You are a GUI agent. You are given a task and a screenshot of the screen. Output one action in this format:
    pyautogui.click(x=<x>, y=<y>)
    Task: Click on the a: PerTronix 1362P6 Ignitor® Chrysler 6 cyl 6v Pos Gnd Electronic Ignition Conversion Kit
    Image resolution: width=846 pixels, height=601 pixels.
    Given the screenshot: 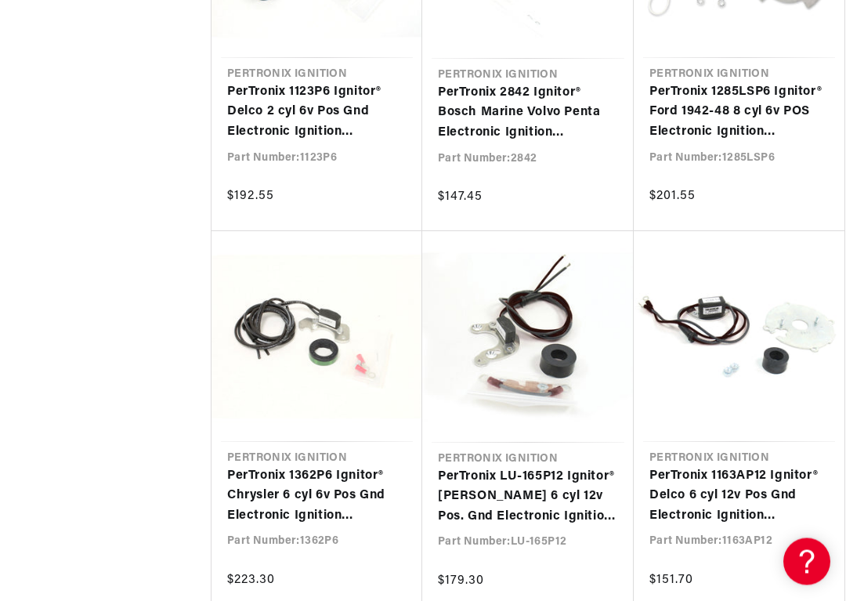 What is the action you would take?
    pyautogui.click(x=316, y=497)
    